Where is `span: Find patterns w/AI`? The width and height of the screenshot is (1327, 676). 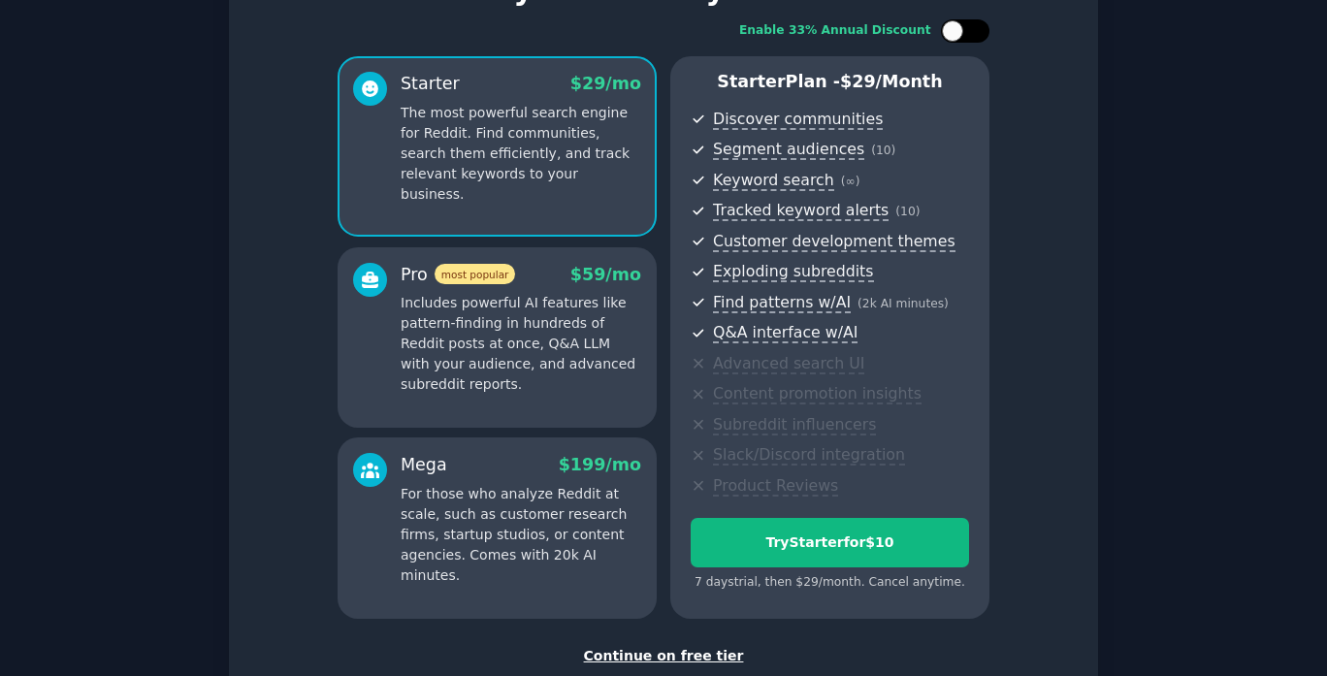
span: Find patterns w/AI is located at coordinates (782, 303).